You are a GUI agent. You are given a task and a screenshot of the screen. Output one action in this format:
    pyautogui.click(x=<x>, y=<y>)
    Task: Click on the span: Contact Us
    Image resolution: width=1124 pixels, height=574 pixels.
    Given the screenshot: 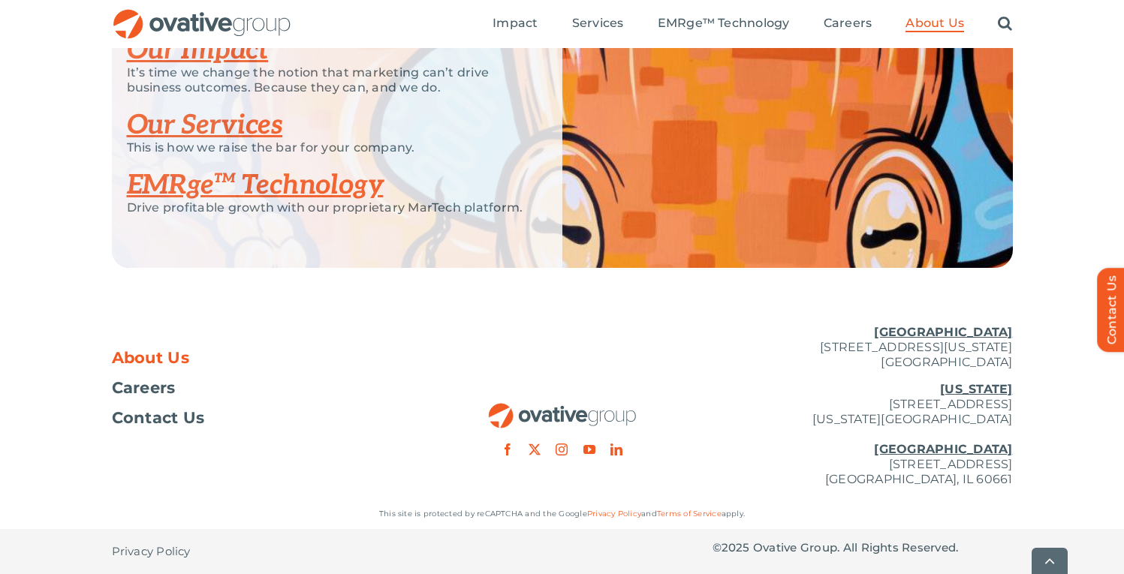 What is the action you would take?
    pyautogui.click(x=158, y=418)
    